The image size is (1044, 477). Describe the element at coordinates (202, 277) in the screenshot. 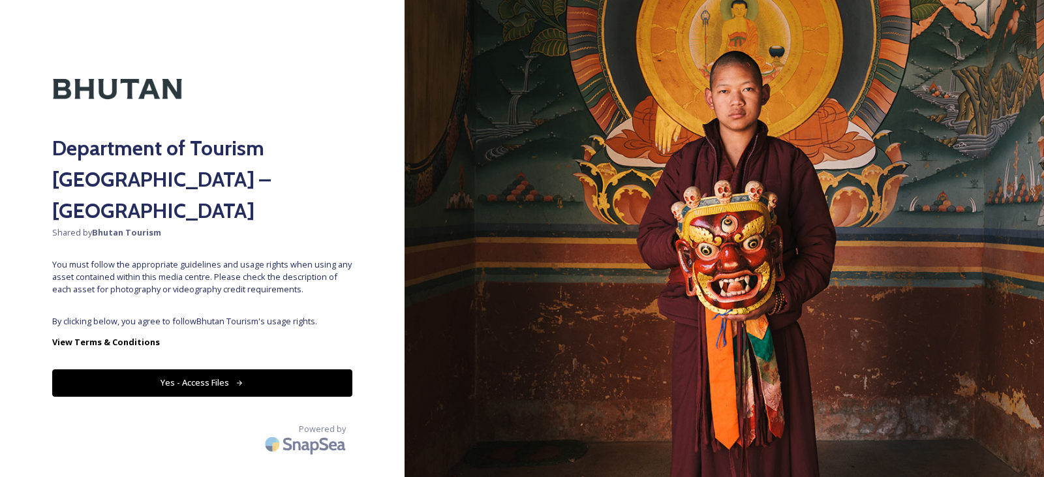

I see `span: You must follow the appropriate guidelines and usage rights when using any asset contained within...` at that location.